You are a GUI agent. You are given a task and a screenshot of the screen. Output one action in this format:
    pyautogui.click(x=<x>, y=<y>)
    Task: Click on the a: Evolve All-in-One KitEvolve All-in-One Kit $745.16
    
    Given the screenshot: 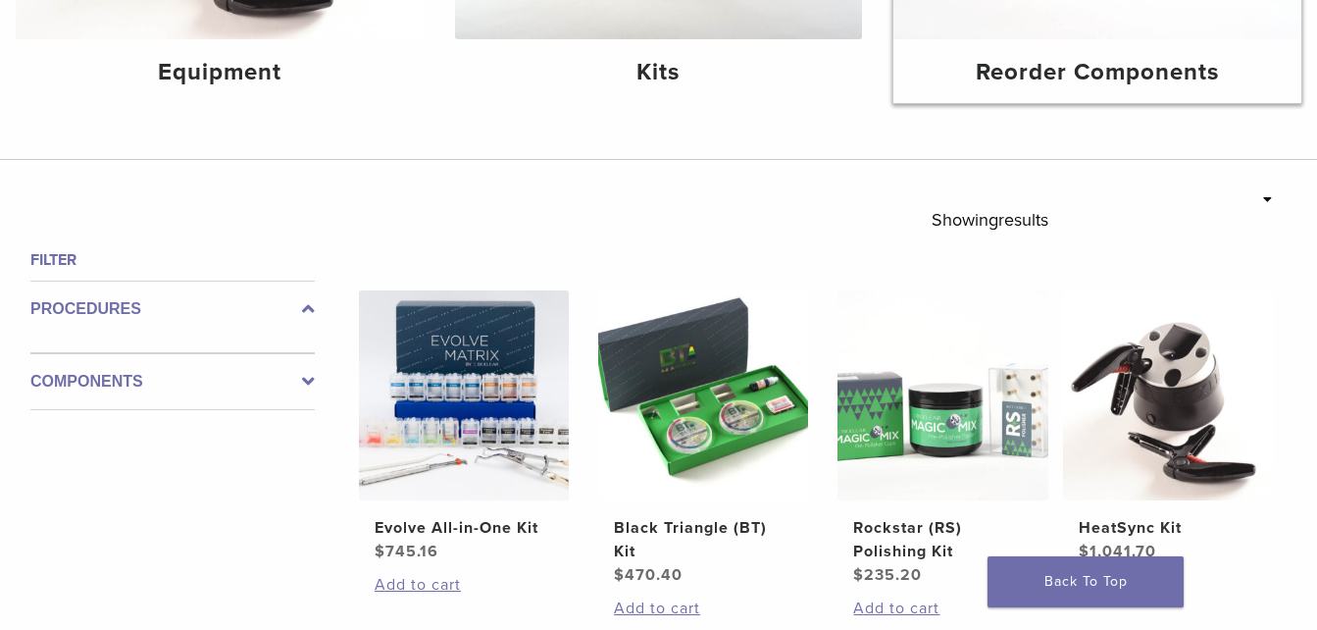 What is the action you would take?
    pyautogui.click(x=464, y=427)
    